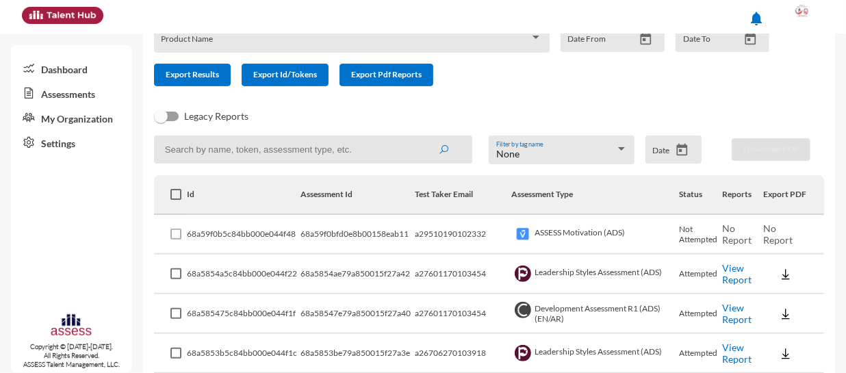 Image resolution: width=846 pixels, height=373 pixels. What do you see at coordinates (71, 68) in the screenshot?
I see `a: Dashboard` at bounding box center [71, 68].